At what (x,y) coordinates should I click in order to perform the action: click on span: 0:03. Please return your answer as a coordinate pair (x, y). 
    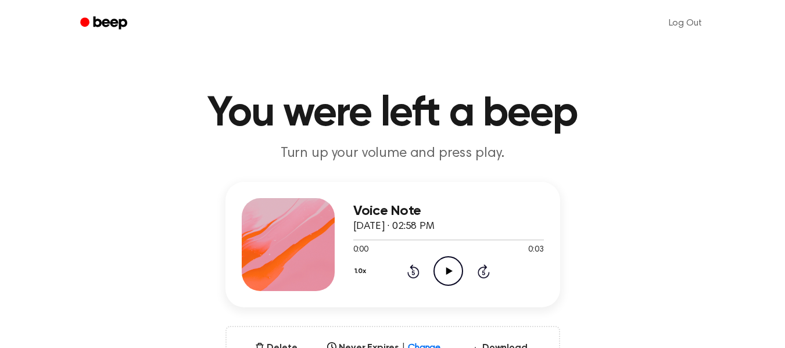
    Looking at the image, I should click on (536, 250).